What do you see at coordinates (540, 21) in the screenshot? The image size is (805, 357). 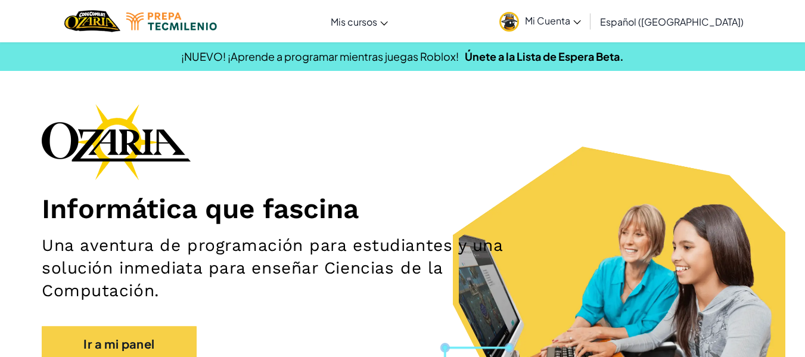 I see `a: Mi Cuenta` at bounding box center [540, 21].